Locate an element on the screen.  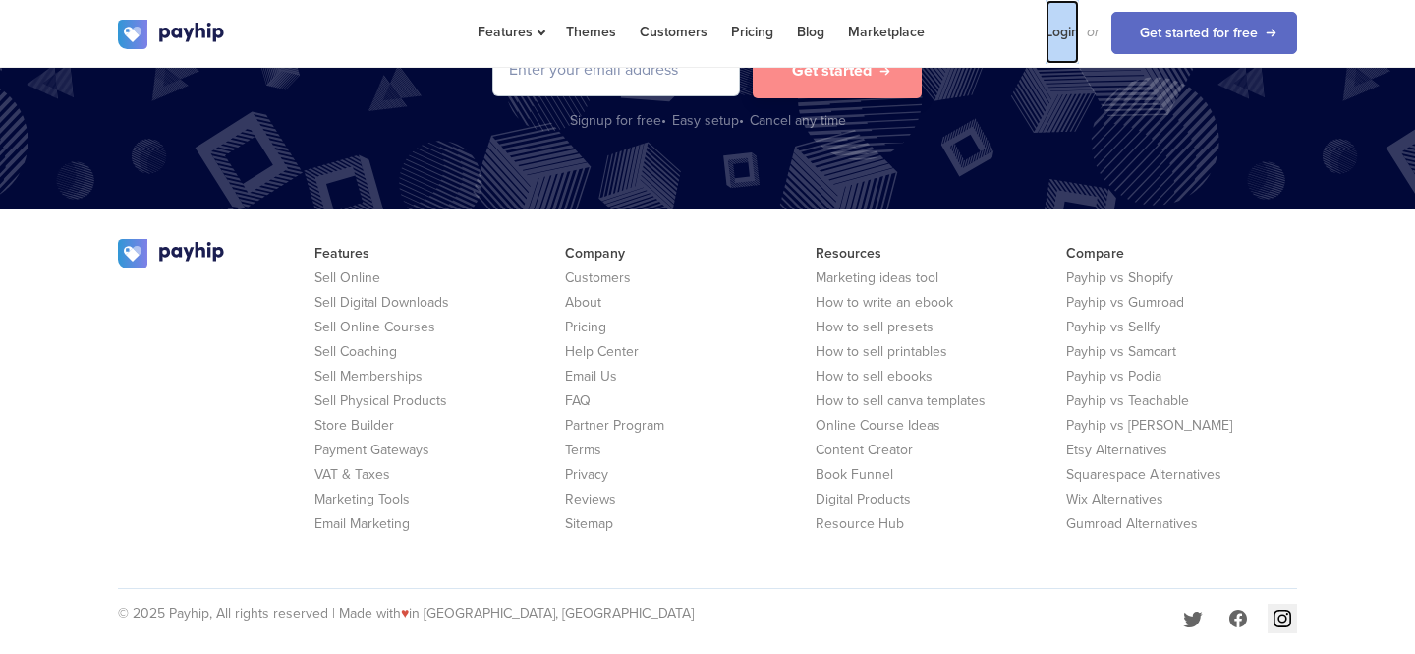
li: Features is located at coordinates (430, 254).